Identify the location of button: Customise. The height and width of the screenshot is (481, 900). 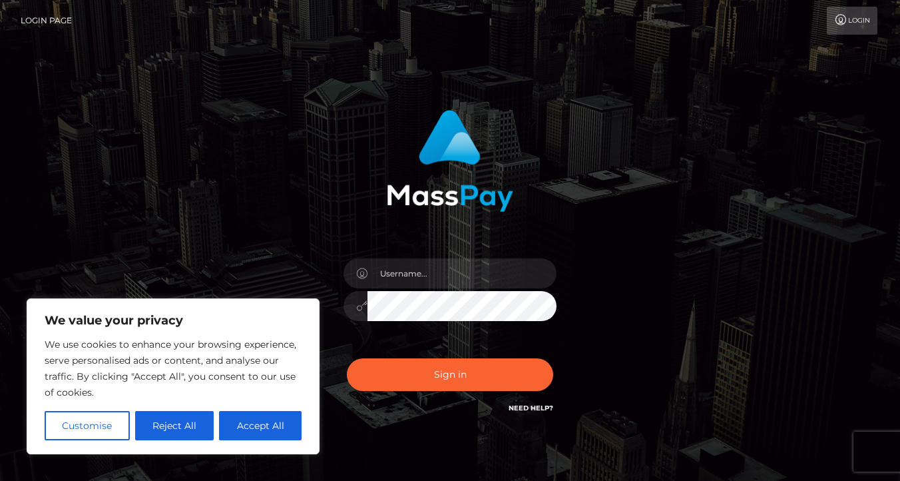
(87, 426).